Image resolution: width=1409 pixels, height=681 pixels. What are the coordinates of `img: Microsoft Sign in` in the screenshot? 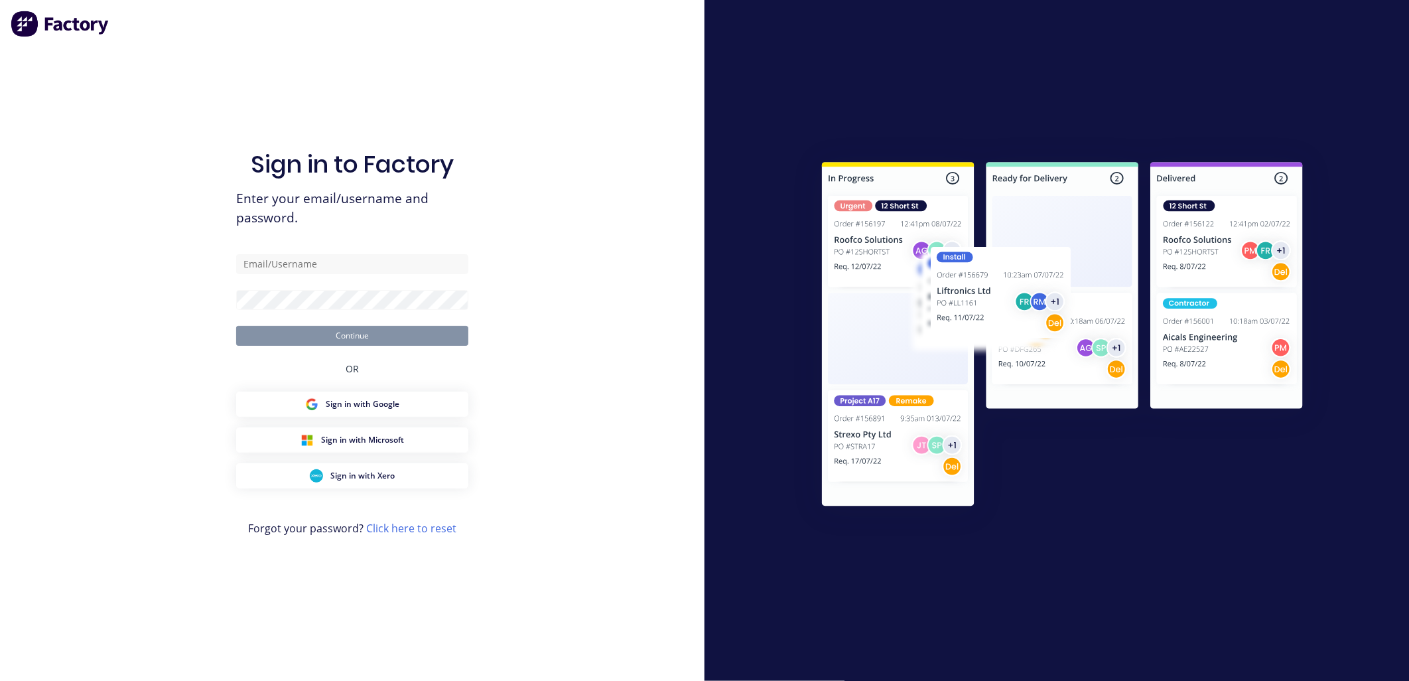 It's located at (307, 440).